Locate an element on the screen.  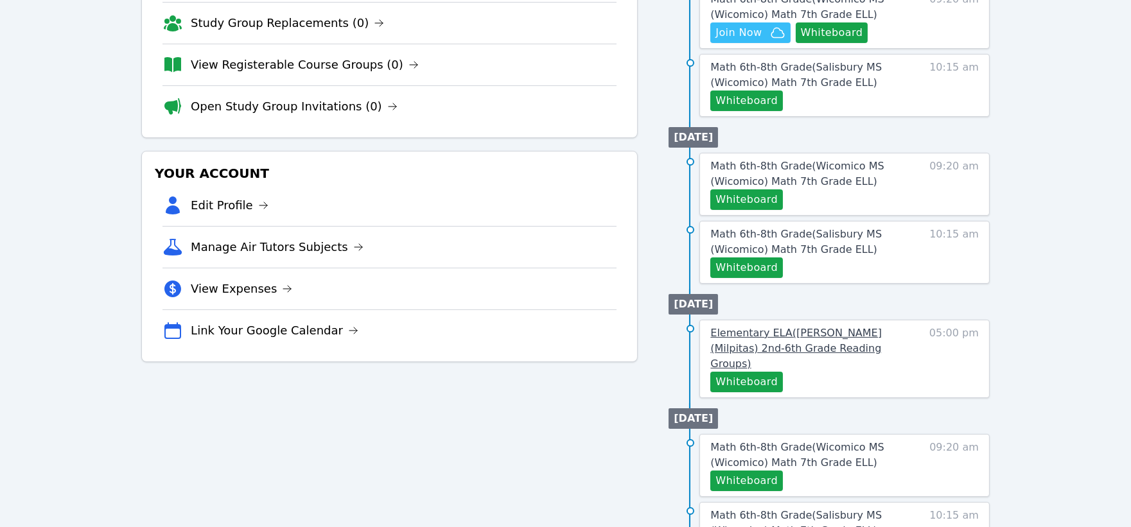
a: Link Your Google Calendar is located at coordinates (274, 331).